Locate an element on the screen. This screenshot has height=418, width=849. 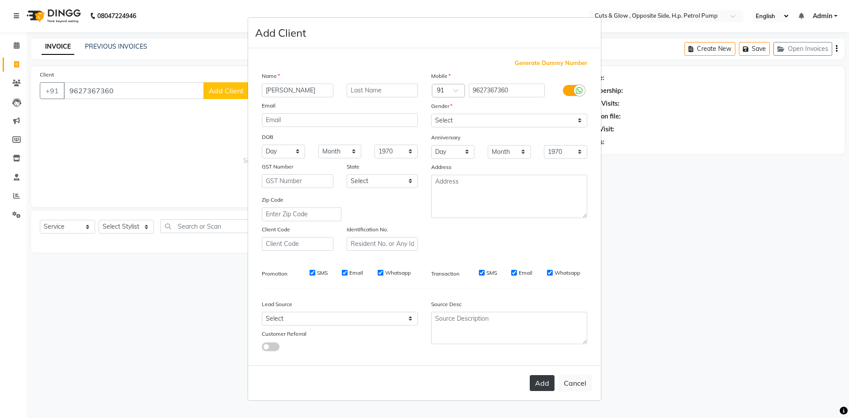
label: Customer Referral is located at coordinates (284, 334).